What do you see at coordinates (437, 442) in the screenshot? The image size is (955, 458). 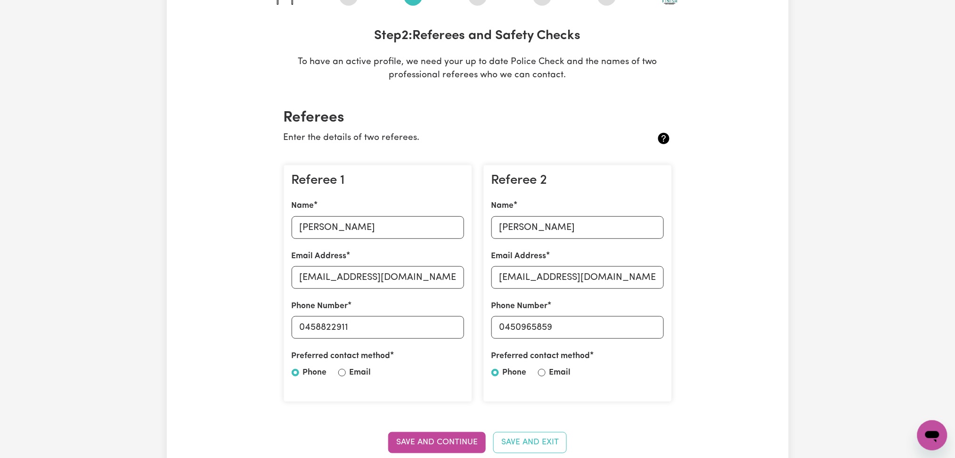 I see `button: Save and Continue` at bounding box center [437, 442].